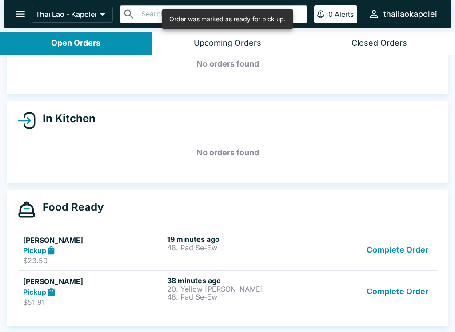  What do you see at coordinates (237, 281) in the screenshot?
I see `h6: 38 minutes ago` at bounding box center [237, 281].